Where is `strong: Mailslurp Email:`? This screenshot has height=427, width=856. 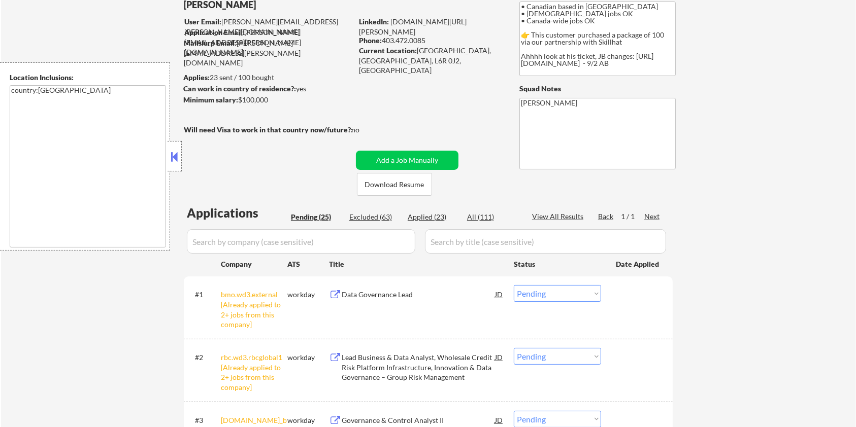
strong: Mailslurp Email: is located at coordinates (210, 43).